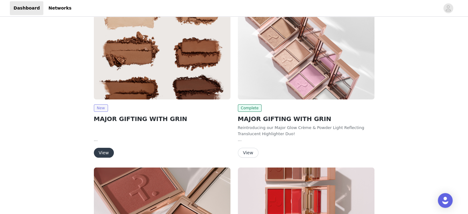 The image size is (468, 214). Describe the element at coordinates (26, 8) in the screenshot. I see `a: Dashboard` at that location.